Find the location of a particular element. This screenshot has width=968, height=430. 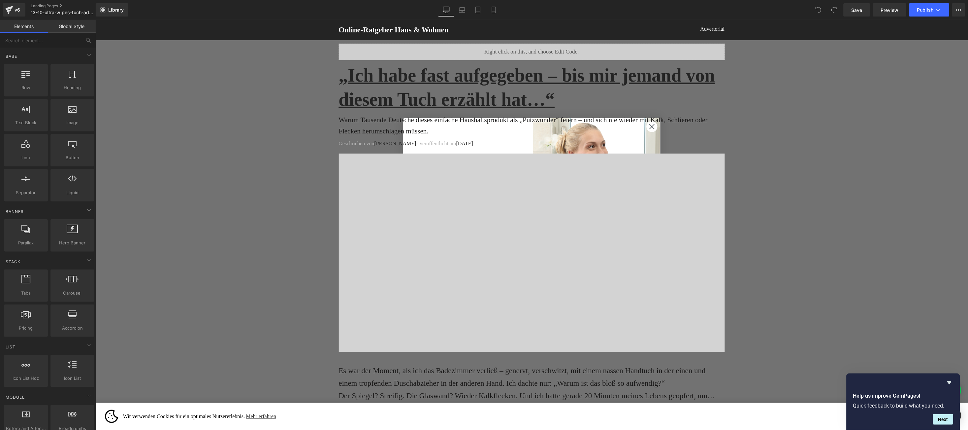

span: Separator is located at coordinates (26, 192).